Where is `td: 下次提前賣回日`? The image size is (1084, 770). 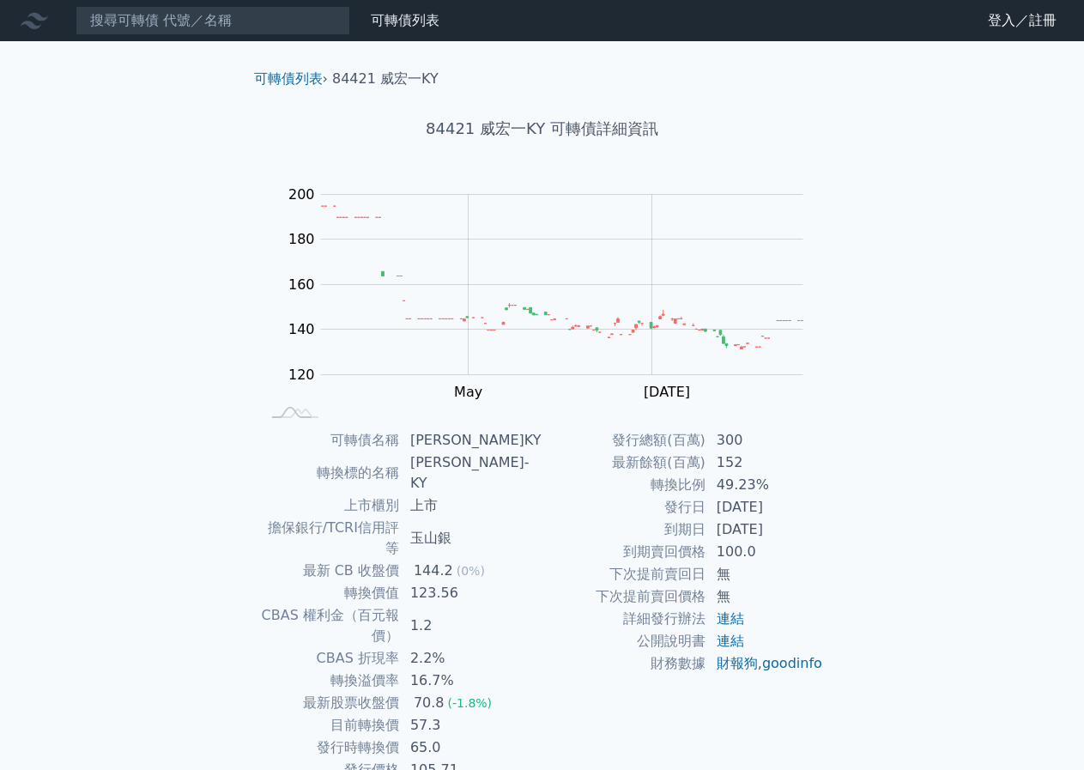
td: 下次提前賣回日 is located at coordinates (624, 574).